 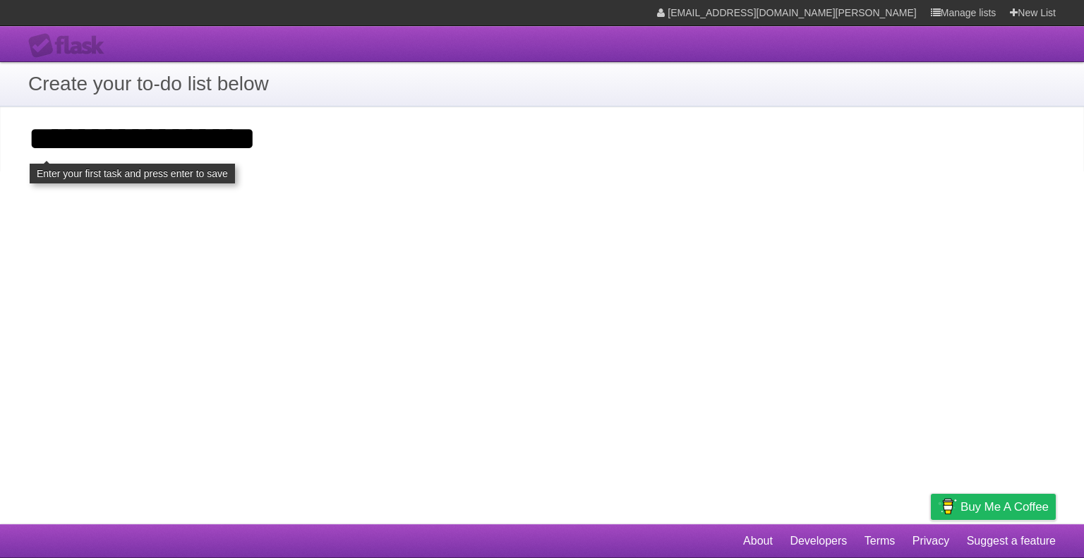 What do you see at coordinates (947, 507) in the screenshot?
I see `img: Buy me a coffee` at bounding box center [947, 507].